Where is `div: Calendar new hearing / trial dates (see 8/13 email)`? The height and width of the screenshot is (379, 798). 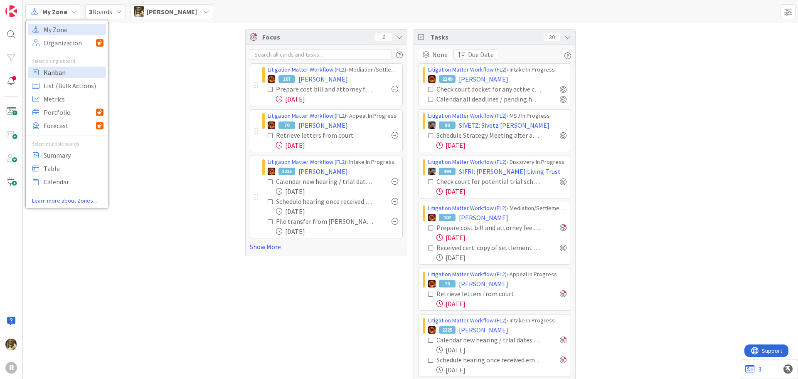 div: Calendar new hearing / trial dates (see 8/13 email) is located at coordinates (325, 181).